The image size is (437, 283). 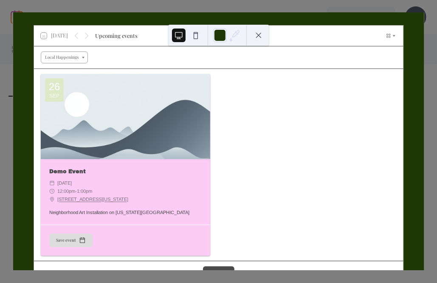 What do you see at coordinates (116, 35) in the screenshot?
I see `div: Upcoming events` at bounding box center [116, 35].